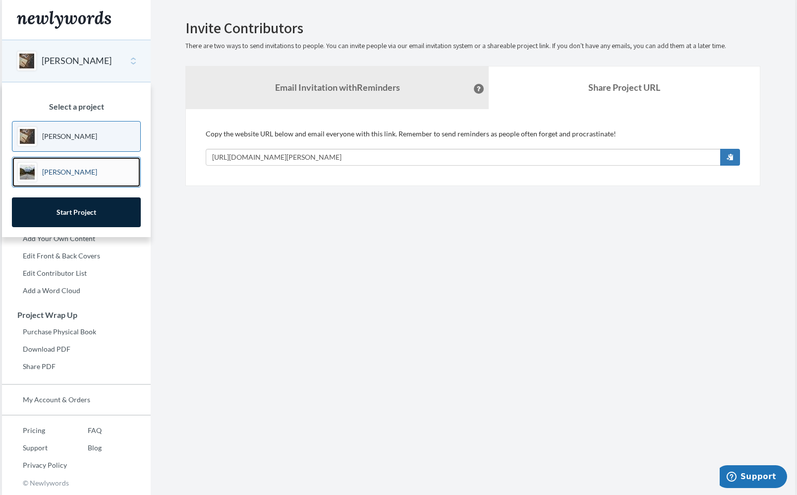  I want to click on a: My Account & Orders, so click(76, 400).